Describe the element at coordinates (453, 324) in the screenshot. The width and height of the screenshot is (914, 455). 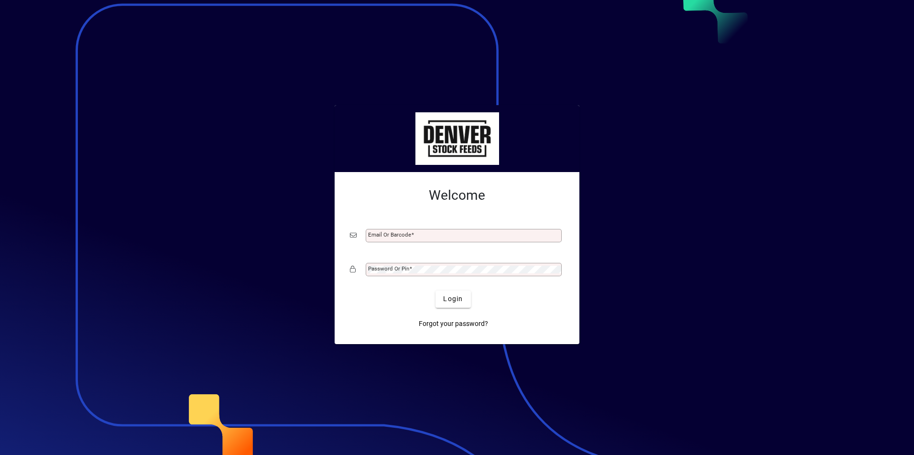
I see `a: Forgot your password?` at that location.